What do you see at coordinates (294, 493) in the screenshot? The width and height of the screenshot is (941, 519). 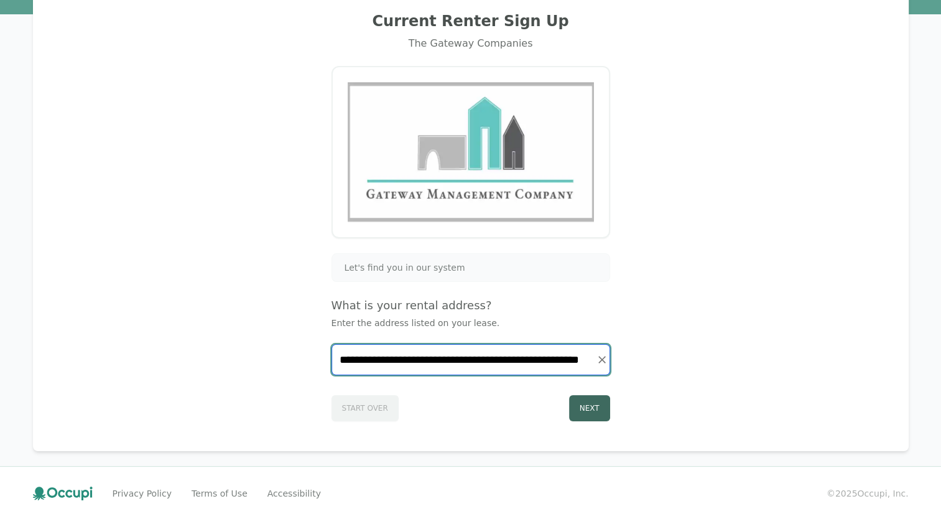 I see `a: Accessibility` at bounding box center [294, 493].